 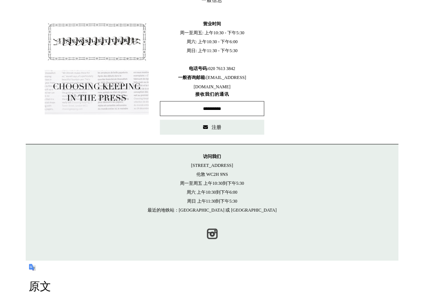 What do you see at coordinates (198, 69) in the screenshot?
I see `font: 电话号码` at bounding box center [198, 69].